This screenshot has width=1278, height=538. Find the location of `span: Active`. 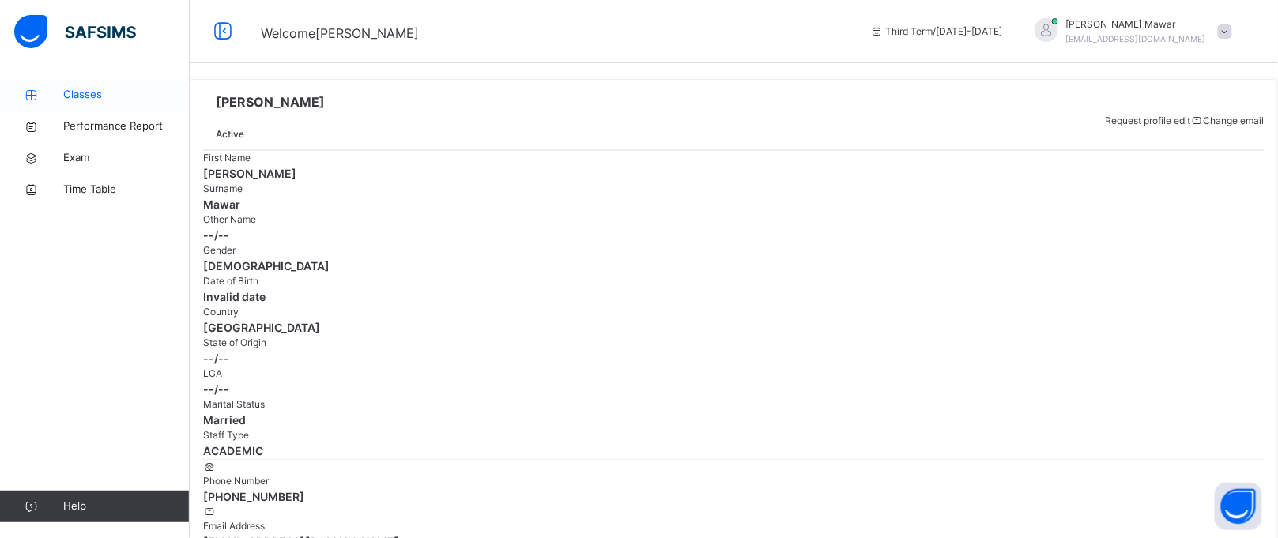

span: Active is located at coordinates (230, 134).